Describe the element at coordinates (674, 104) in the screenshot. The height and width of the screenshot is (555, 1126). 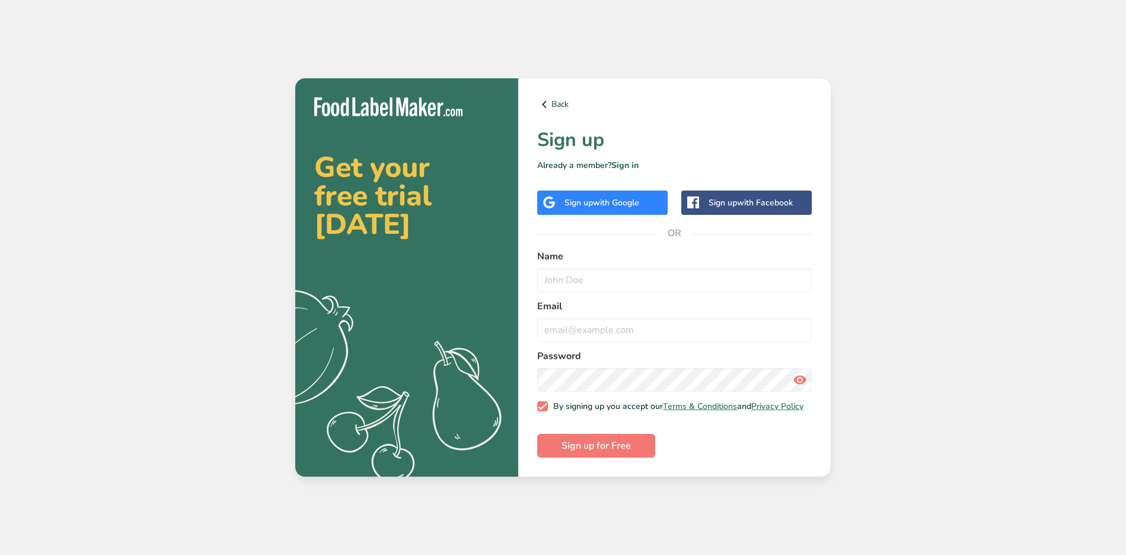
I see `a: Back` at that location.